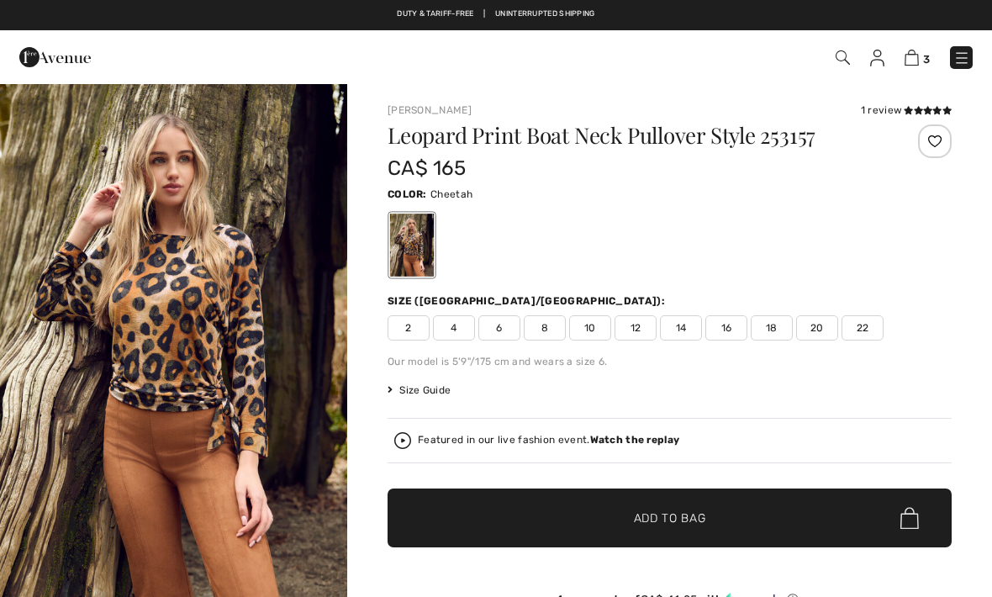  What do you see at coordinates (910, 518) in the screenshot?
I see `img: Bag.svg` at bounding box center [910, 518].